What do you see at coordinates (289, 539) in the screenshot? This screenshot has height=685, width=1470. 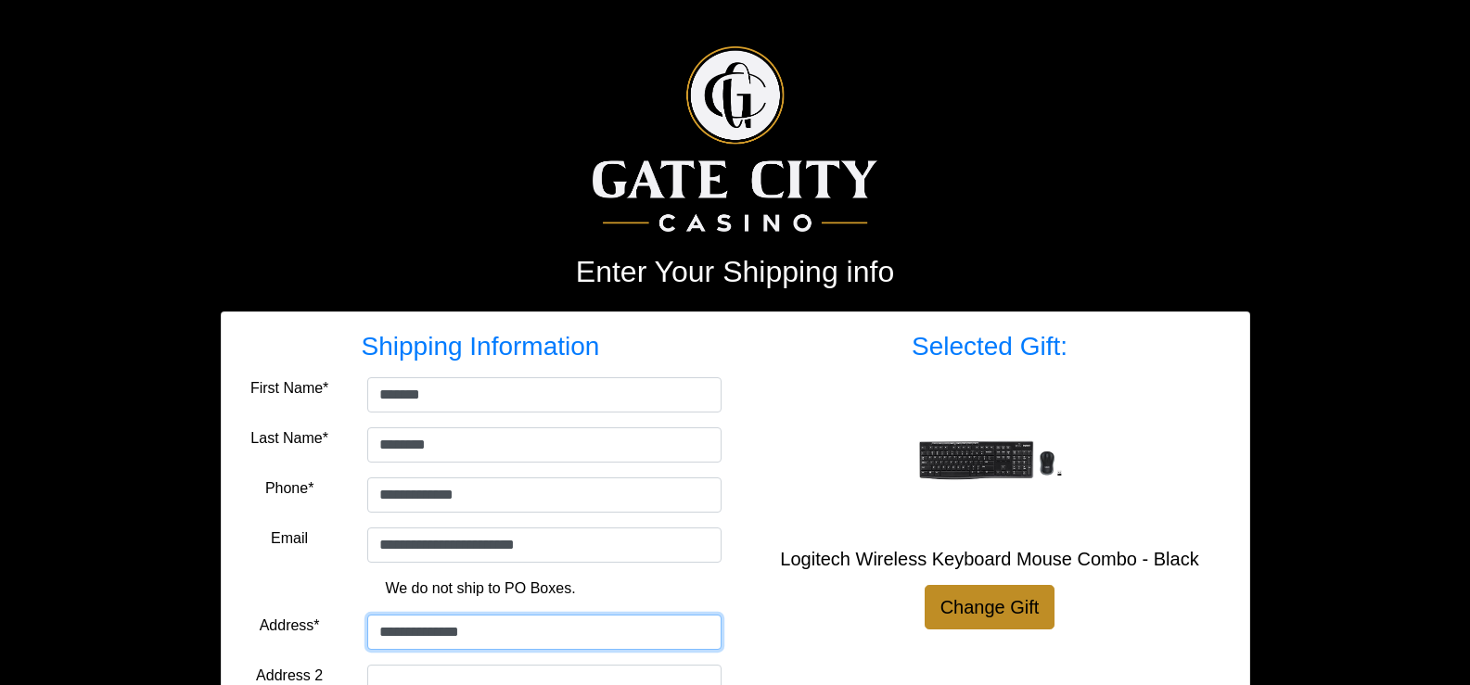 I see `label: Email` at bounding box center [289, 539].